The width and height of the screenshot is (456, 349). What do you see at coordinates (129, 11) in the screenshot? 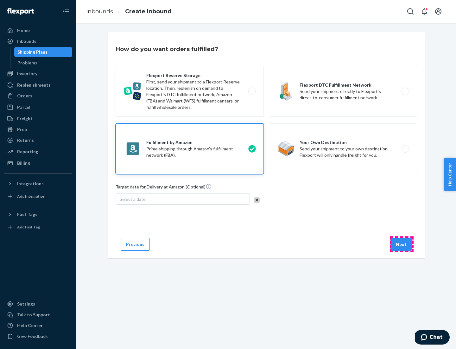
I see `ol: breadcrumbs` at bounding box center [129, 11].